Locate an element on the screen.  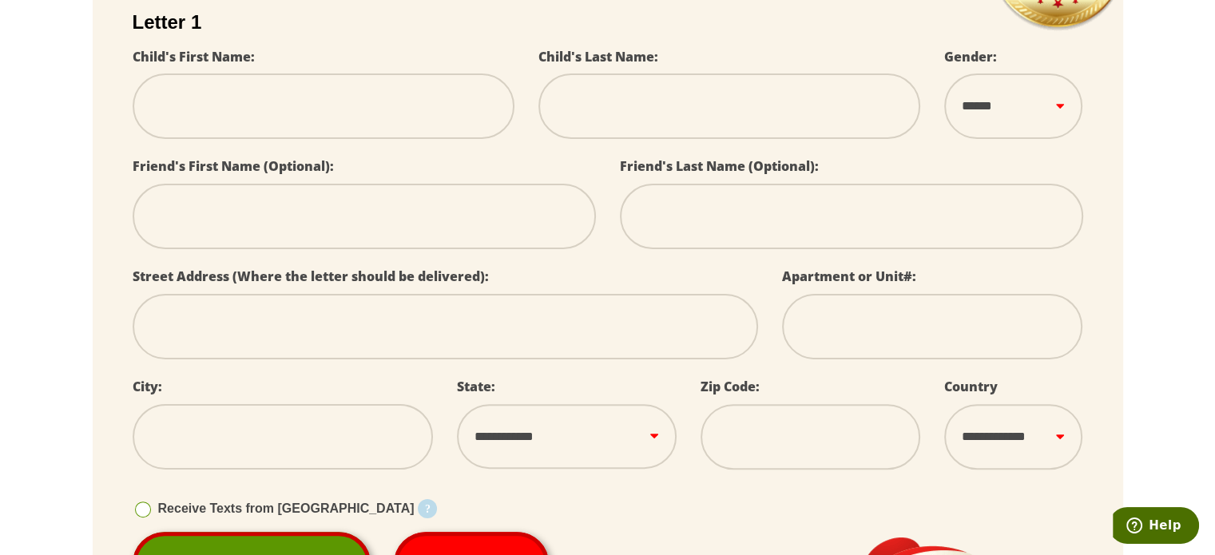
label: Zip Code: is located at coordinates (730, 387).